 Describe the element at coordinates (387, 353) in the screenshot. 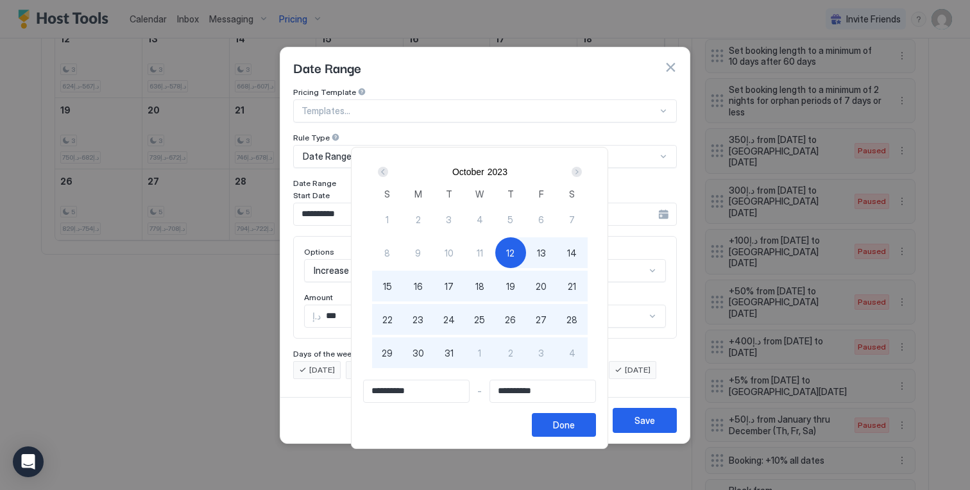

I see `span: 29` at that location.